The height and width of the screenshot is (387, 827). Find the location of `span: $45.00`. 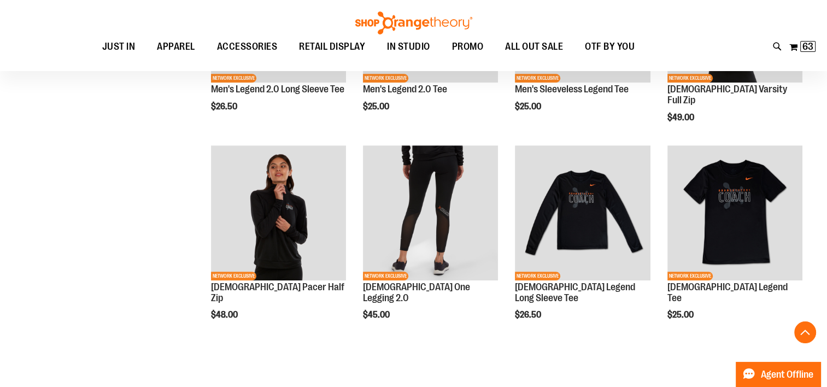

span: $45.00 is located at coordinates (377, 315).